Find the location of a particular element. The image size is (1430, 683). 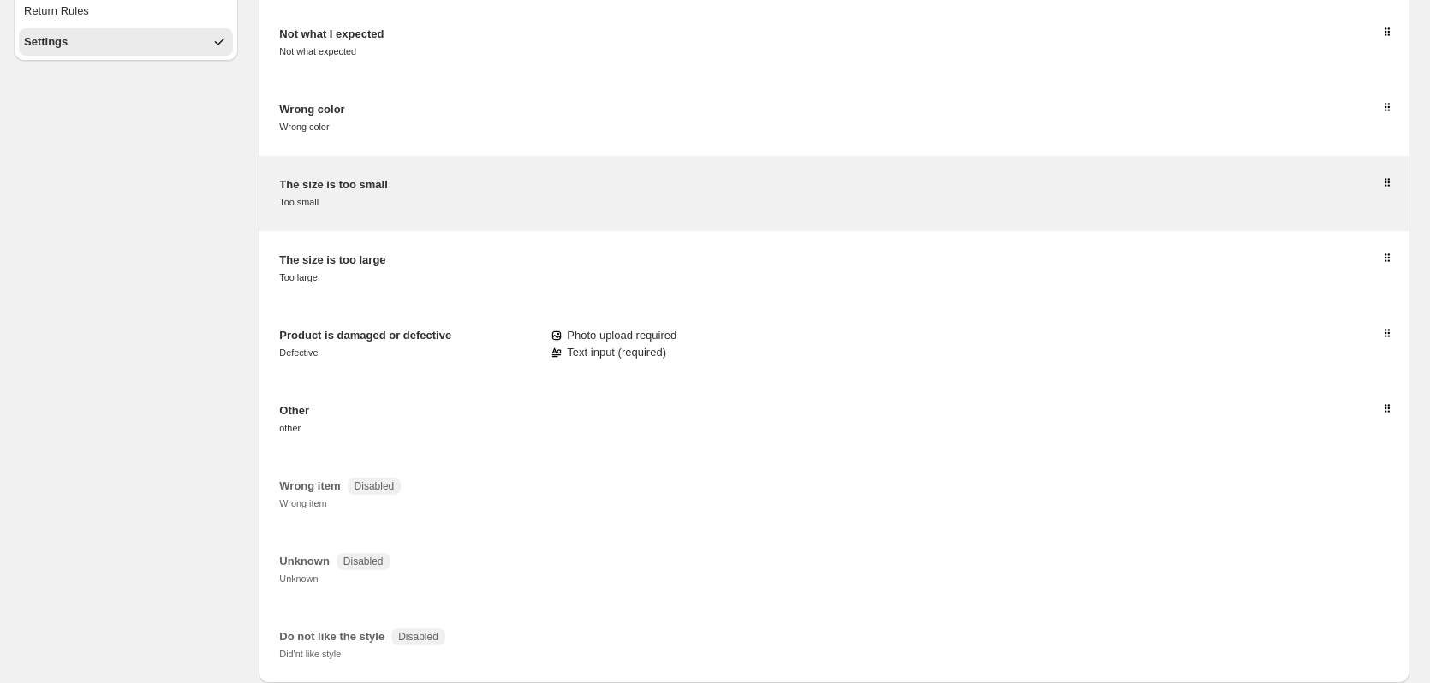

span: Wrong color is located at coordinates (312, 109).